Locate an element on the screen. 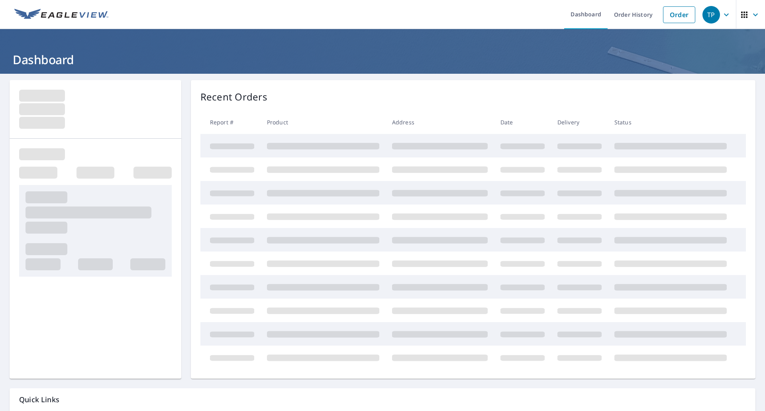 This screenshot has height=411, width=765. th: Product is located at coordinates (323, 122).